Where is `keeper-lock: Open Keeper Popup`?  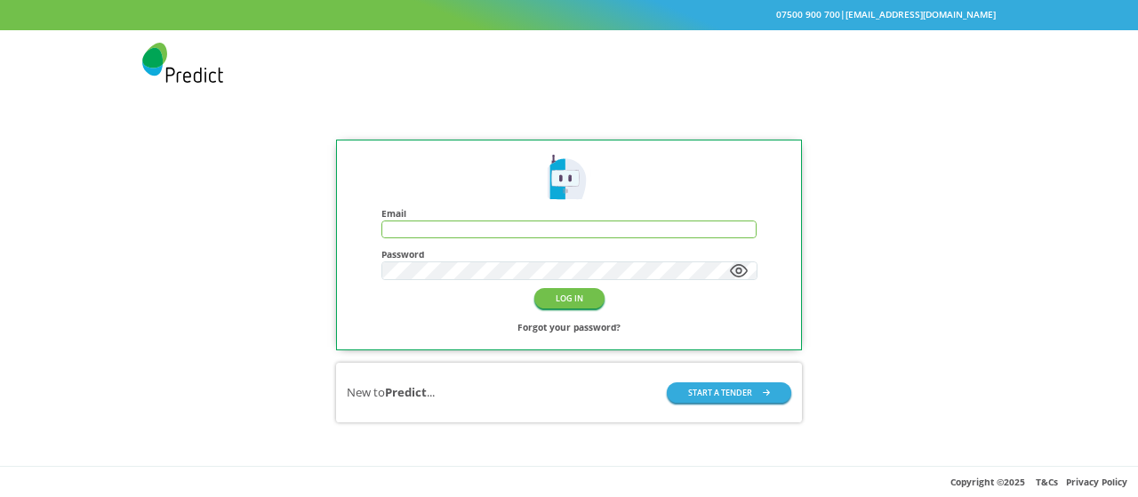 keeper-lock: Open Keeper Popup is located at coordinates (744, 231).